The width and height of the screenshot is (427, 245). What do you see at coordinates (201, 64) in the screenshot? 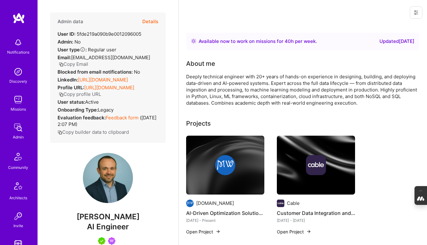
I see `div: About me` at bounding box center [201, 64].